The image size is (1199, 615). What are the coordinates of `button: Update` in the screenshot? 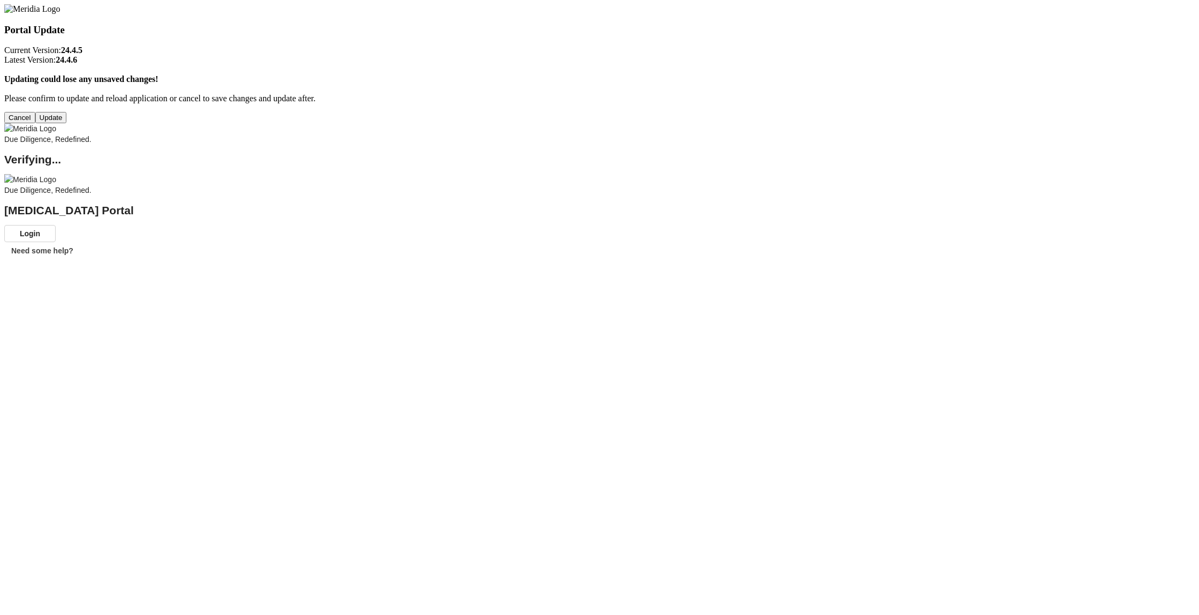 It's located at (51, 117).